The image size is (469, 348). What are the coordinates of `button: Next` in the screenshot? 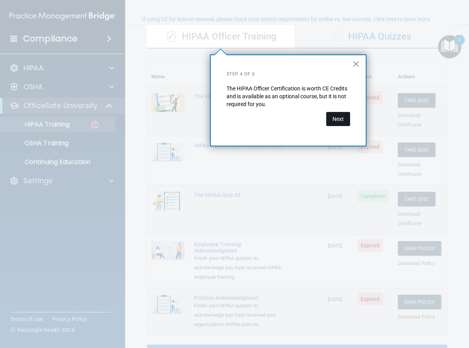 It's located at (338, 119).